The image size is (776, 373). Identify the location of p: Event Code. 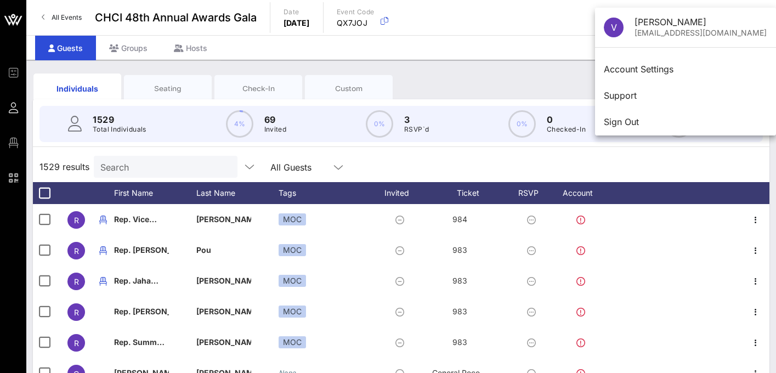
(355, 12).